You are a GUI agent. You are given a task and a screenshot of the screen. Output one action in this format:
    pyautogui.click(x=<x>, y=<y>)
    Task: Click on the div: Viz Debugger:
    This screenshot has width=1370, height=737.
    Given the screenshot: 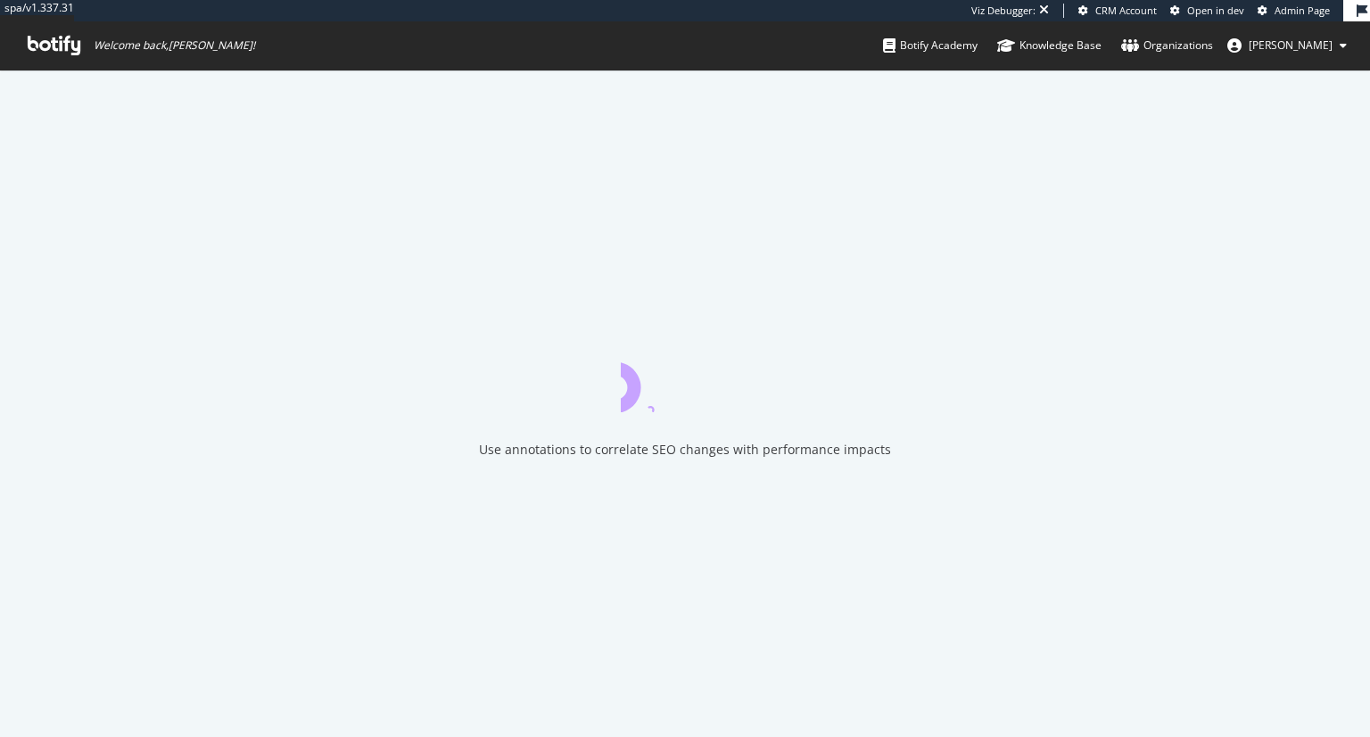 What is the action you would take?
    pyautogui.click(x=1003, y=11)
    